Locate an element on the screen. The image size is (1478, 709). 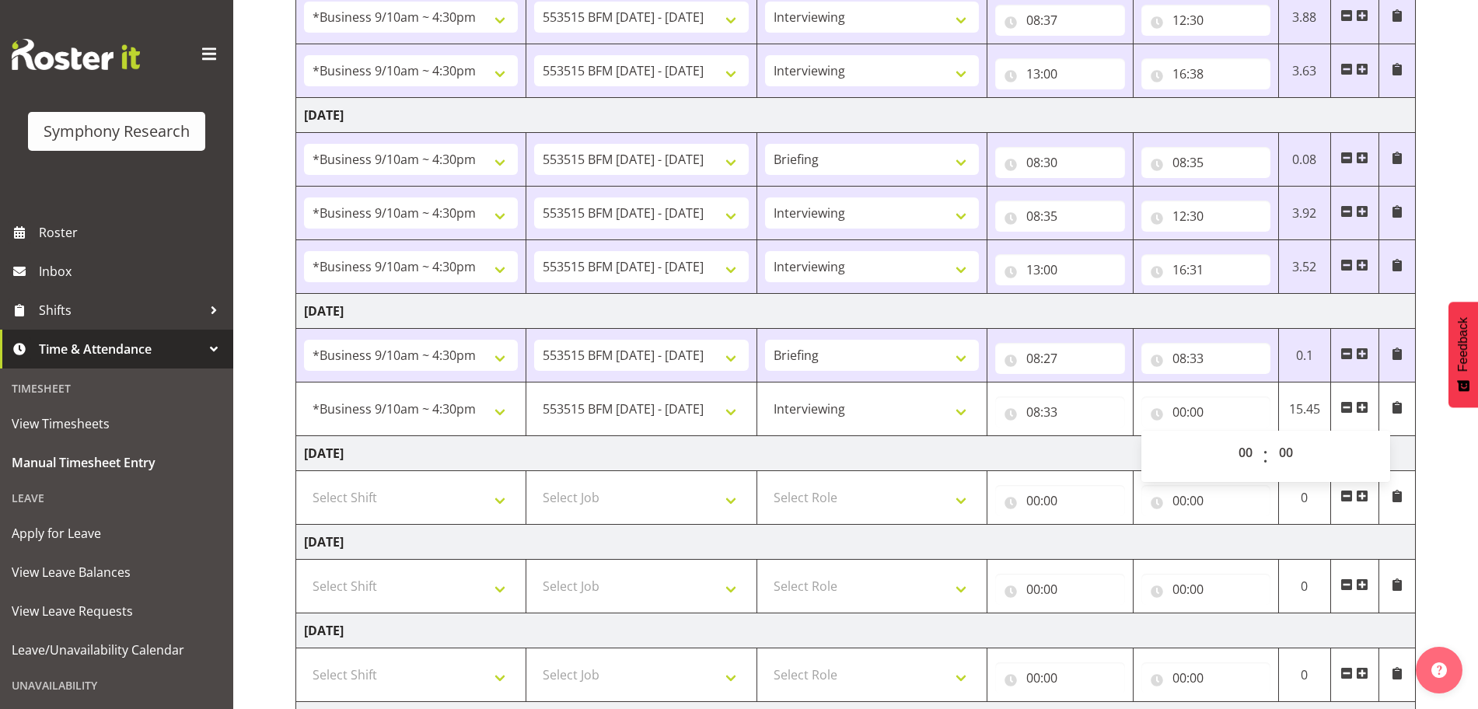
span: View Leave Balances is located at coordinates (117, 572).